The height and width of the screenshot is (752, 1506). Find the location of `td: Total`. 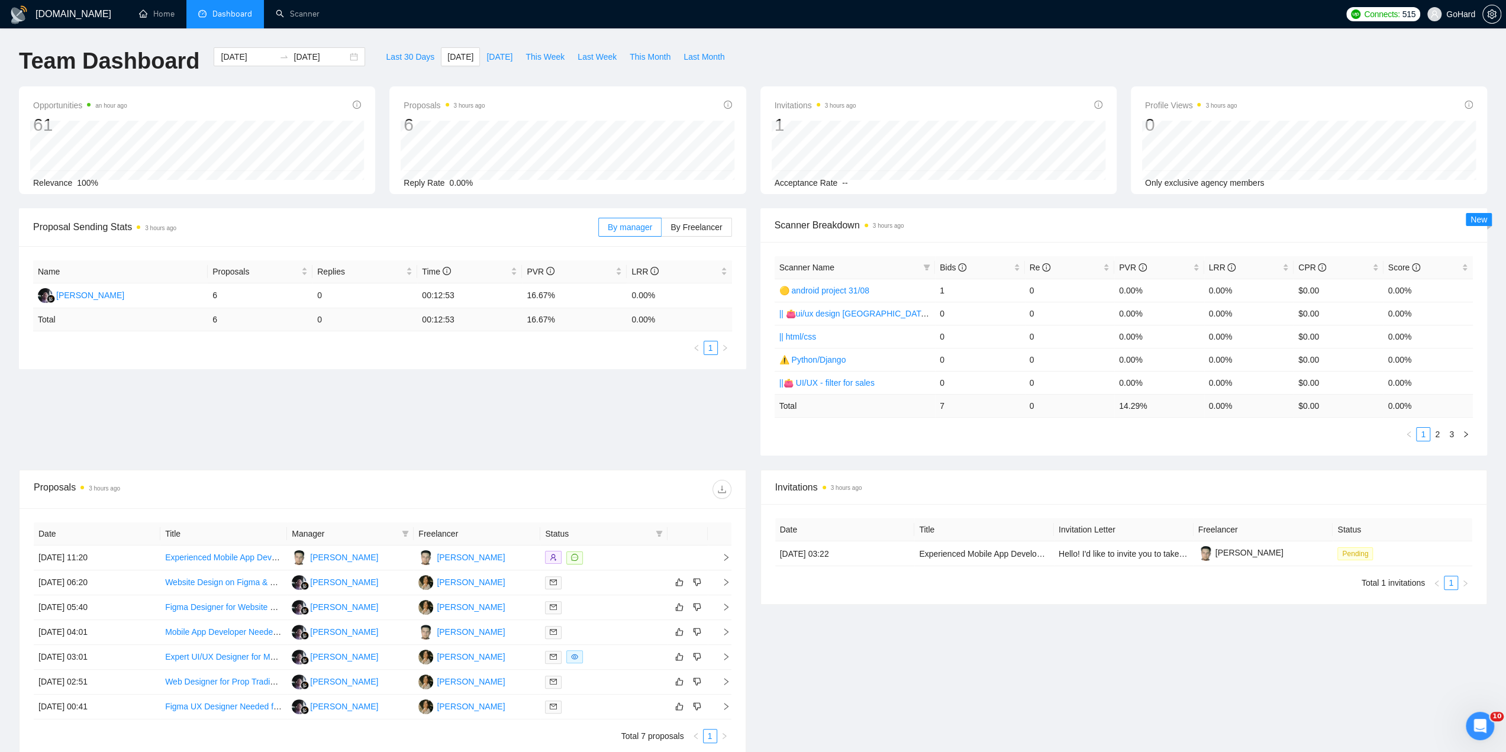

td: Total is located at coordinates (120, 319).